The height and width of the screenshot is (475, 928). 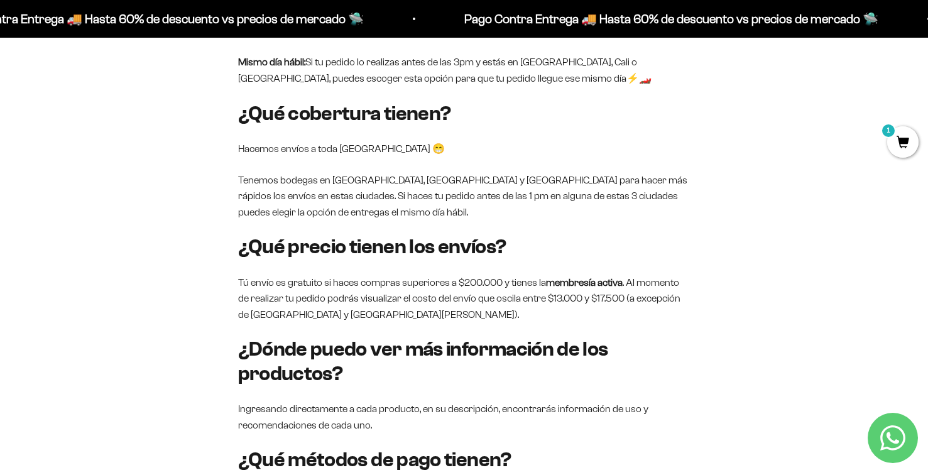 I want to click on strong: membresía activa, so click(x=584, y=282).